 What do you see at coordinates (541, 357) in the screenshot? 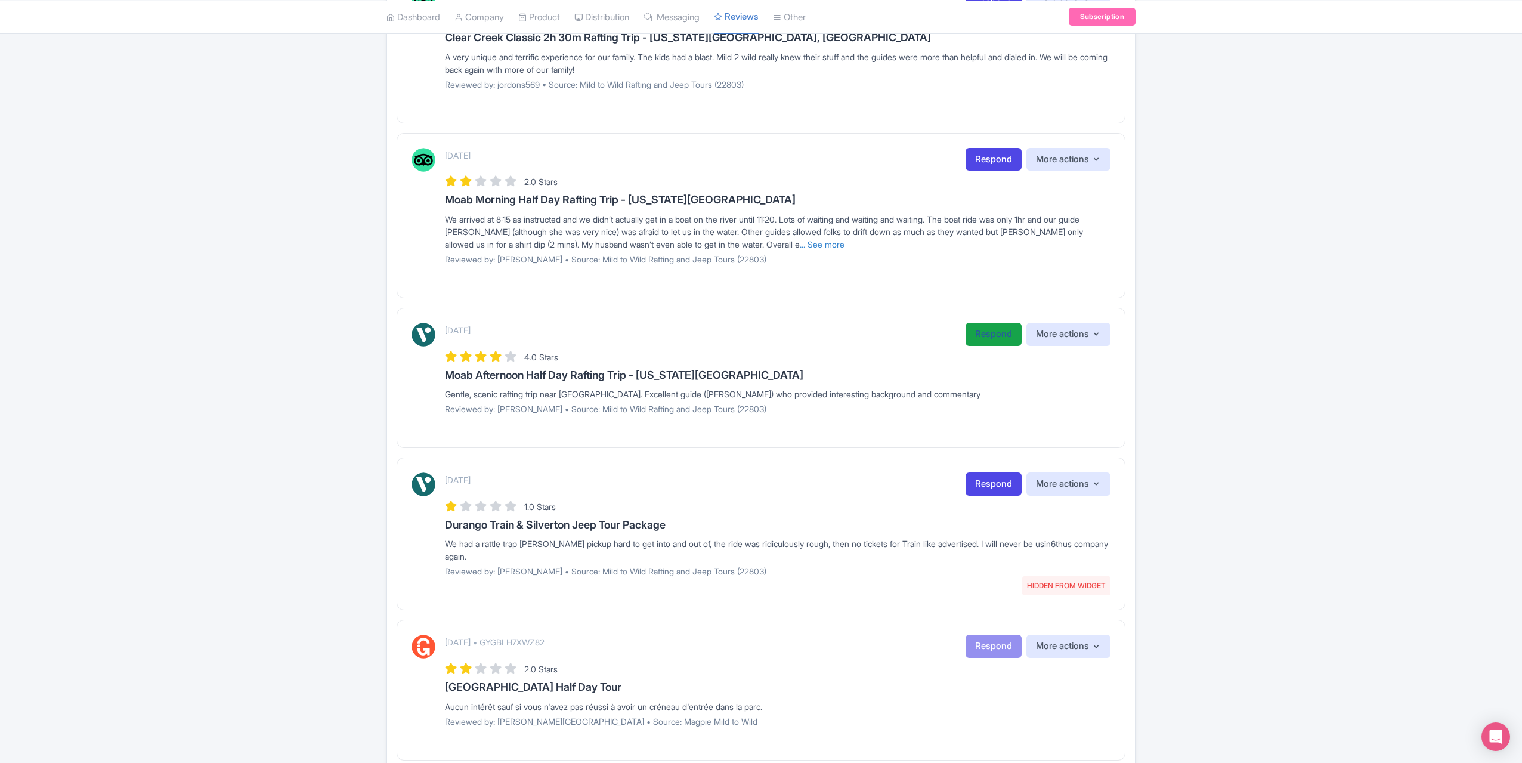
I see `span: 4.0 Stars` at bounding box center [541, 357].